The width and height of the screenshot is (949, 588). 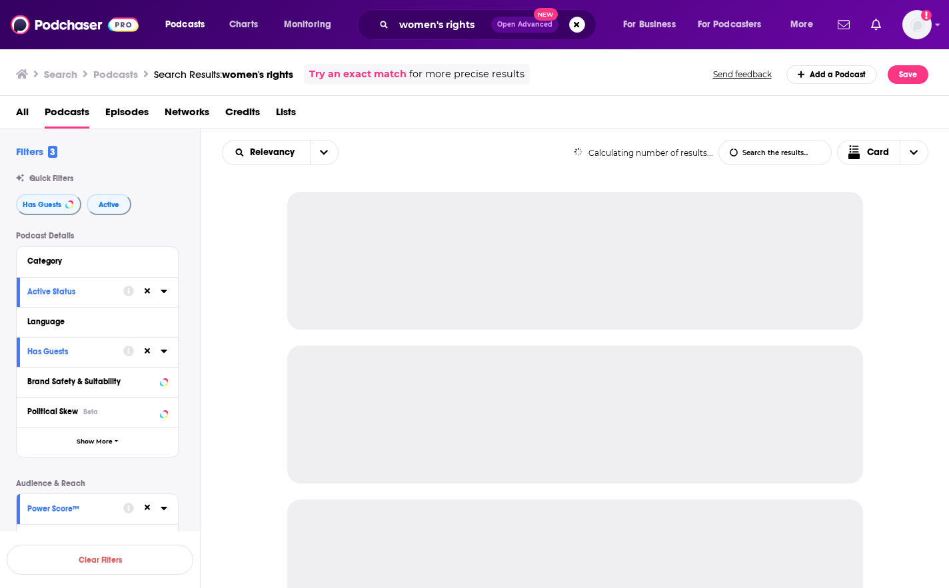 I want to click on span: More, so click(x=801, y=25).